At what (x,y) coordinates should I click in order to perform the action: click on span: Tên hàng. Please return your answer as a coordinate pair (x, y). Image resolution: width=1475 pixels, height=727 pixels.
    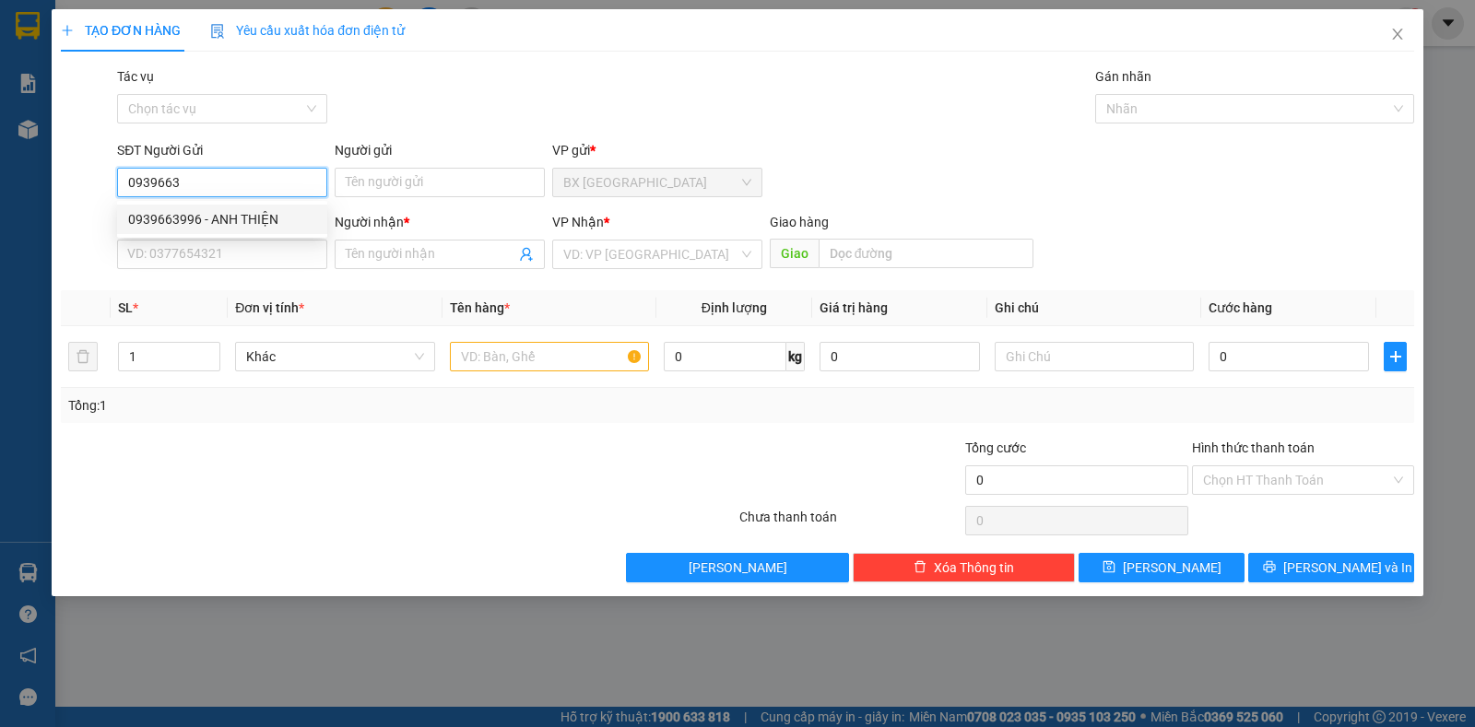
    Looking at the image, I should click on (479, 308).